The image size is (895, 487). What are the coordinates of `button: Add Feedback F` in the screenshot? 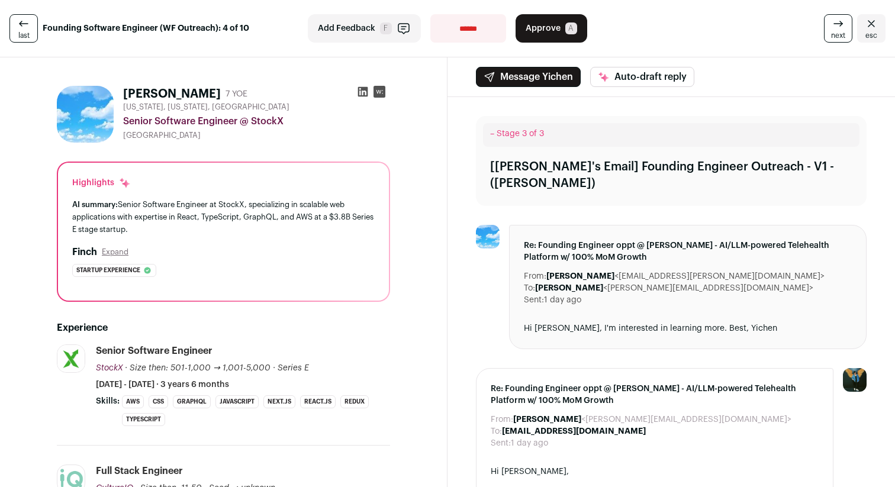 It's located at (364, 28).